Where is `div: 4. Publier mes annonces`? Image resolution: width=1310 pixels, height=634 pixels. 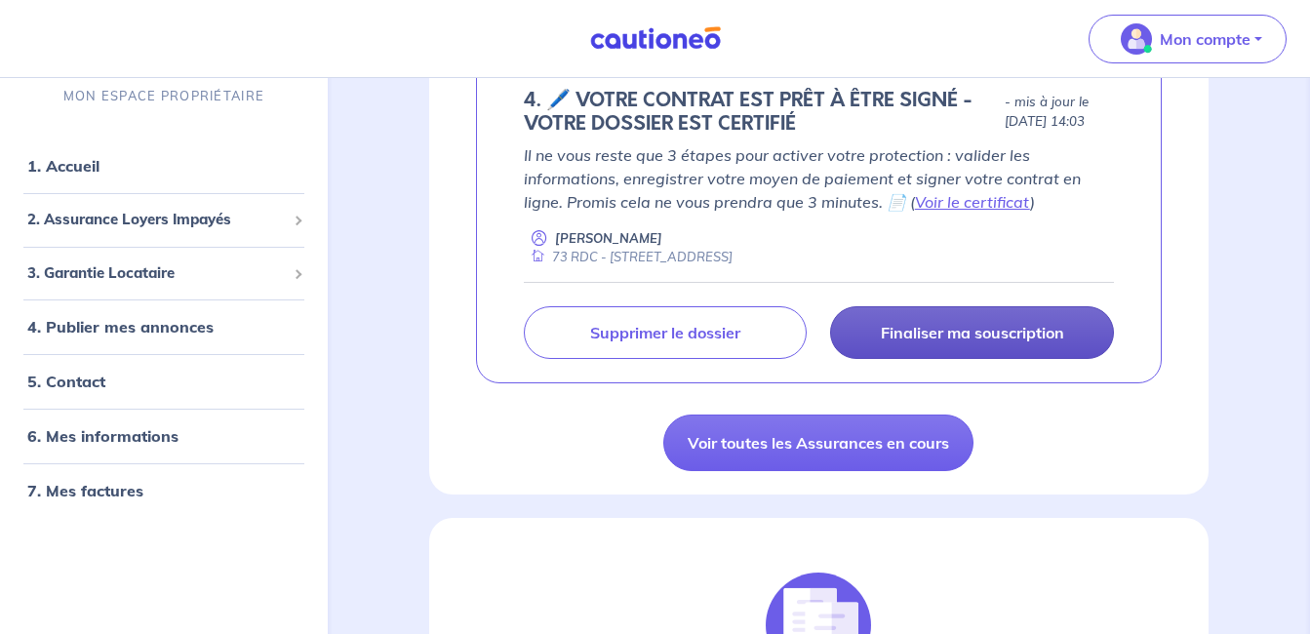 div: 4. Publier mes annonces is located at coordinates (164, 327).